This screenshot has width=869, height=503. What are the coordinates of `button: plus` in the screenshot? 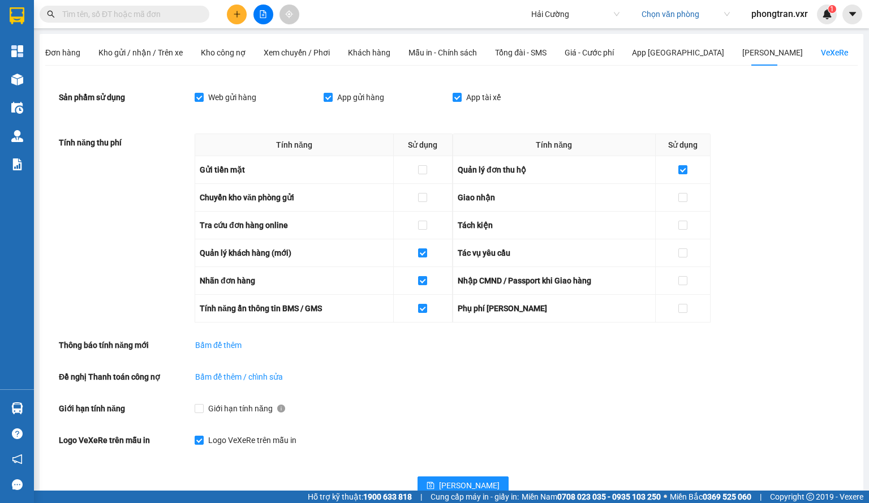 It's located at (236, 14).